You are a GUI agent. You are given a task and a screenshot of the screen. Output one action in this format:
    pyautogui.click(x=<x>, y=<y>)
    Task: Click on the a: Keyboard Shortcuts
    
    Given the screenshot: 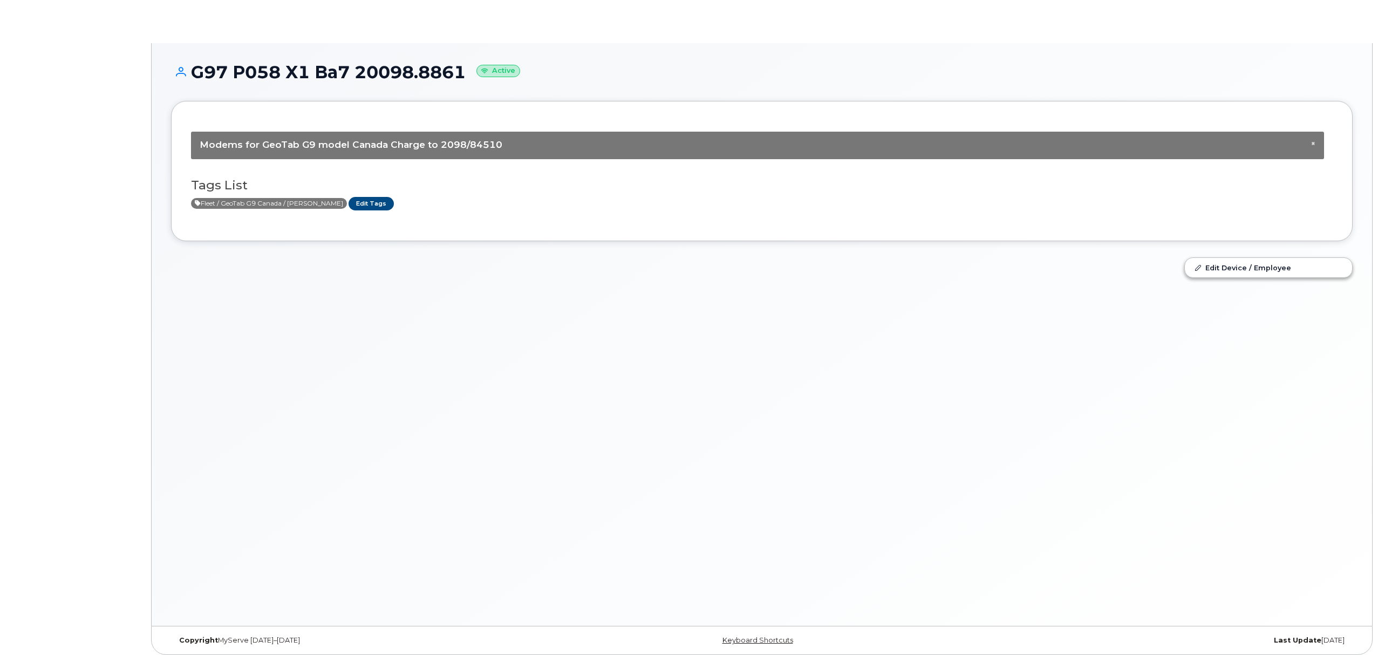 What is the action you would take?
    pyautogui.click(x=757, y=640)
    